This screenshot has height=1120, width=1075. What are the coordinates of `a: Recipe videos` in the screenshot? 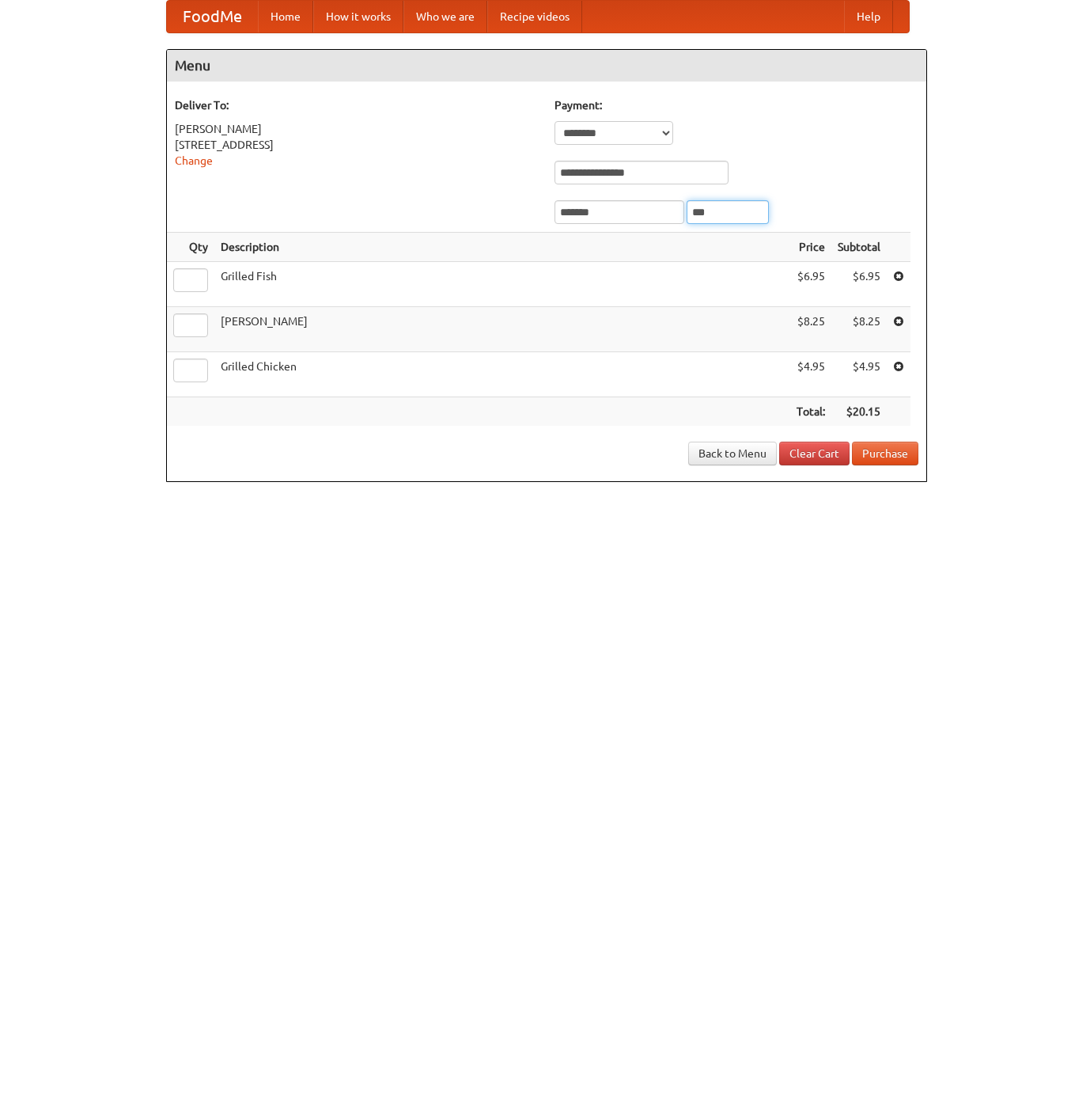 It's located at (535, 16).